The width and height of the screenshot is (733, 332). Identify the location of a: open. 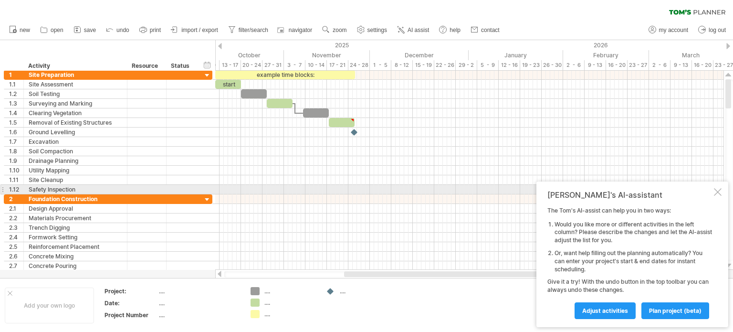
(52, 30).